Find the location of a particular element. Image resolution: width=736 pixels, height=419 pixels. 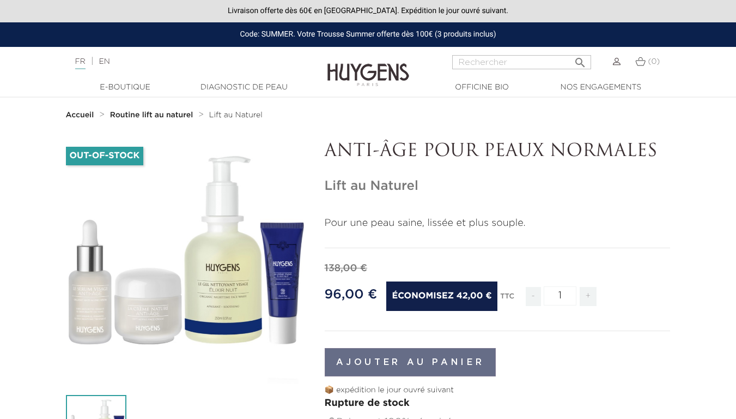

button: Ajouter au panier is located at coordinates (410, 362).